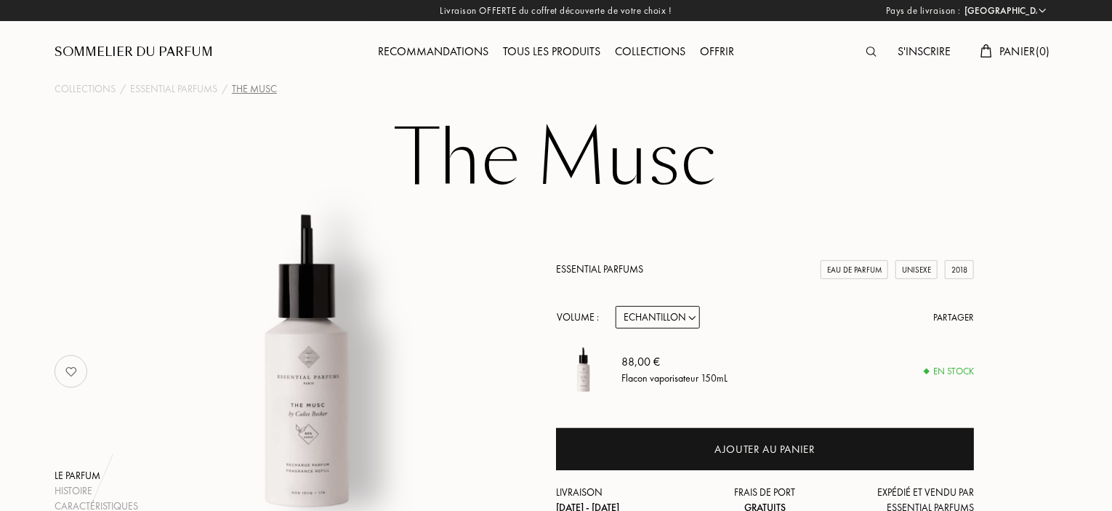  What do you see at coordinates (923, 11) in the screenshot?
I see `span: Pays de livraison :` at bounding box center [923, 11].